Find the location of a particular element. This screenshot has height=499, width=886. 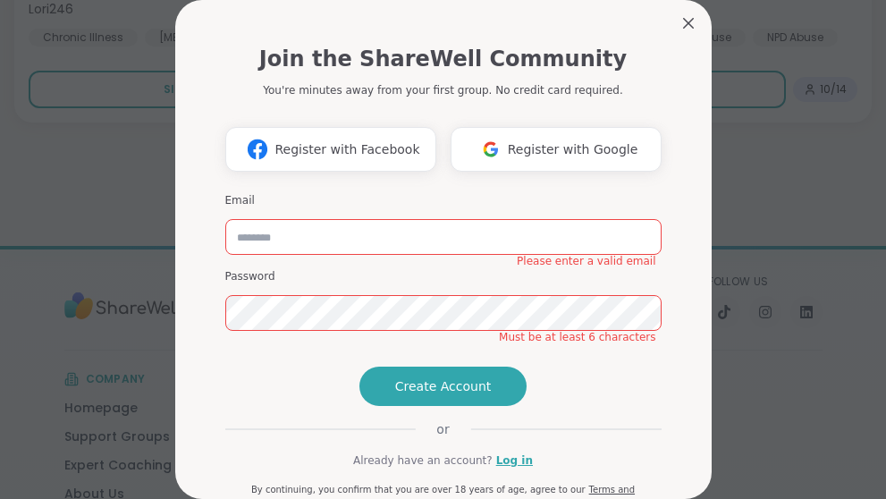

span: Create Account is located at coordinates (443, 386).